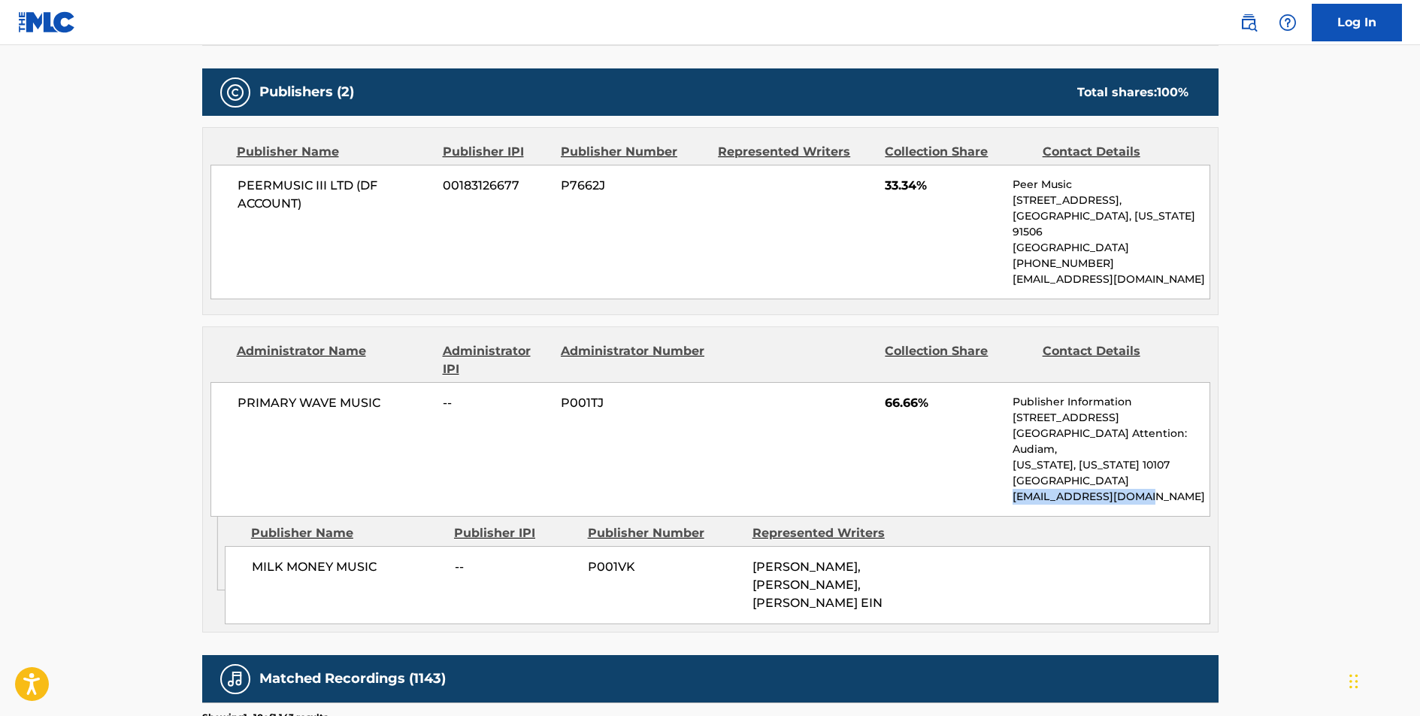 The image size is (1420, 716). I want to click on h5: Matched Recordings (1143), so click(353, 678).